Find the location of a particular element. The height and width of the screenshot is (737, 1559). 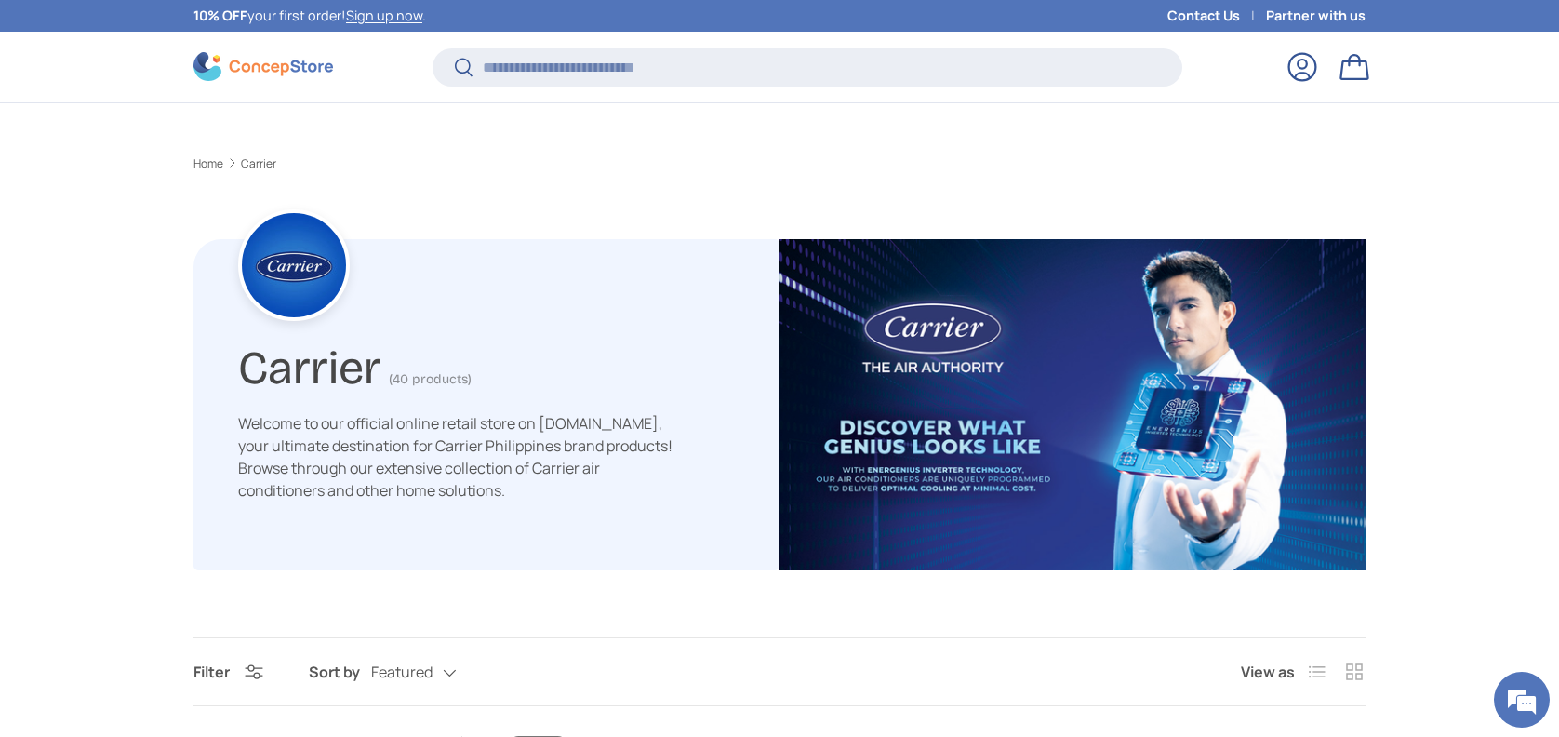

img: ConcepStore is located at coordinates (263, 66).